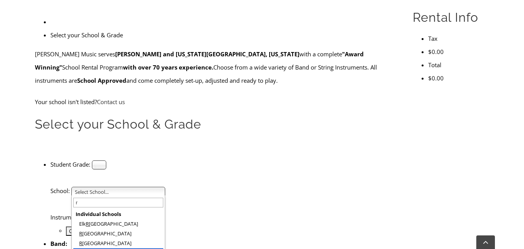 This screenshot has width=524, height=249. Describe the element at coordinates (451, 17) in the screenshot. I see `h2: Rental Info` at that location.